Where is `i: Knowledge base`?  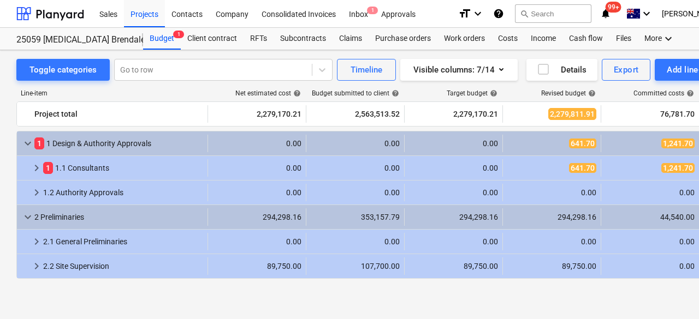 i: Knowledge base is located at coordinates (499, 14).